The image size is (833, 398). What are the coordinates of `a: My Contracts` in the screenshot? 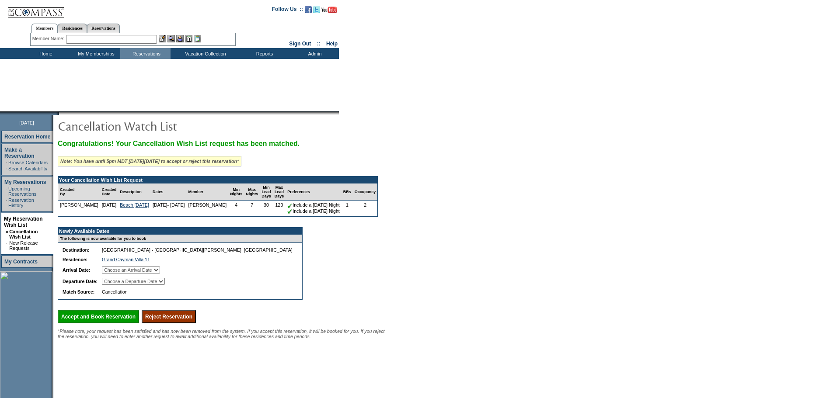 It's located at (21, 262).